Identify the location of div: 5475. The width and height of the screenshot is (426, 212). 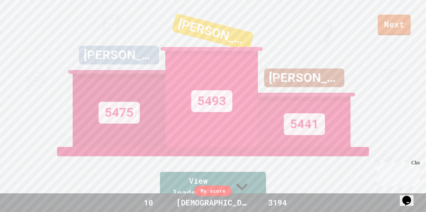
(119, 113).